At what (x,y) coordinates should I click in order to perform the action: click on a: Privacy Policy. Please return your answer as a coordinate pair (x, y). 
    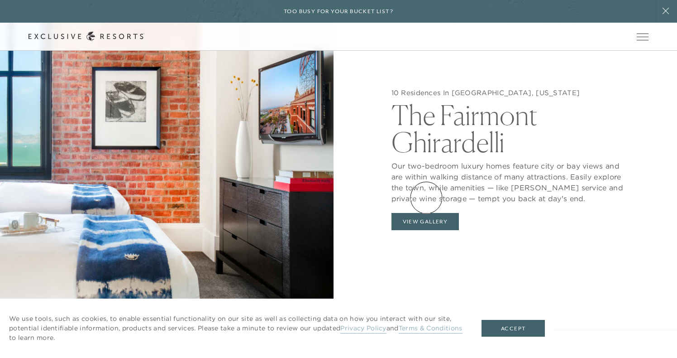
    Looking at the image, I should click on (363, 328).